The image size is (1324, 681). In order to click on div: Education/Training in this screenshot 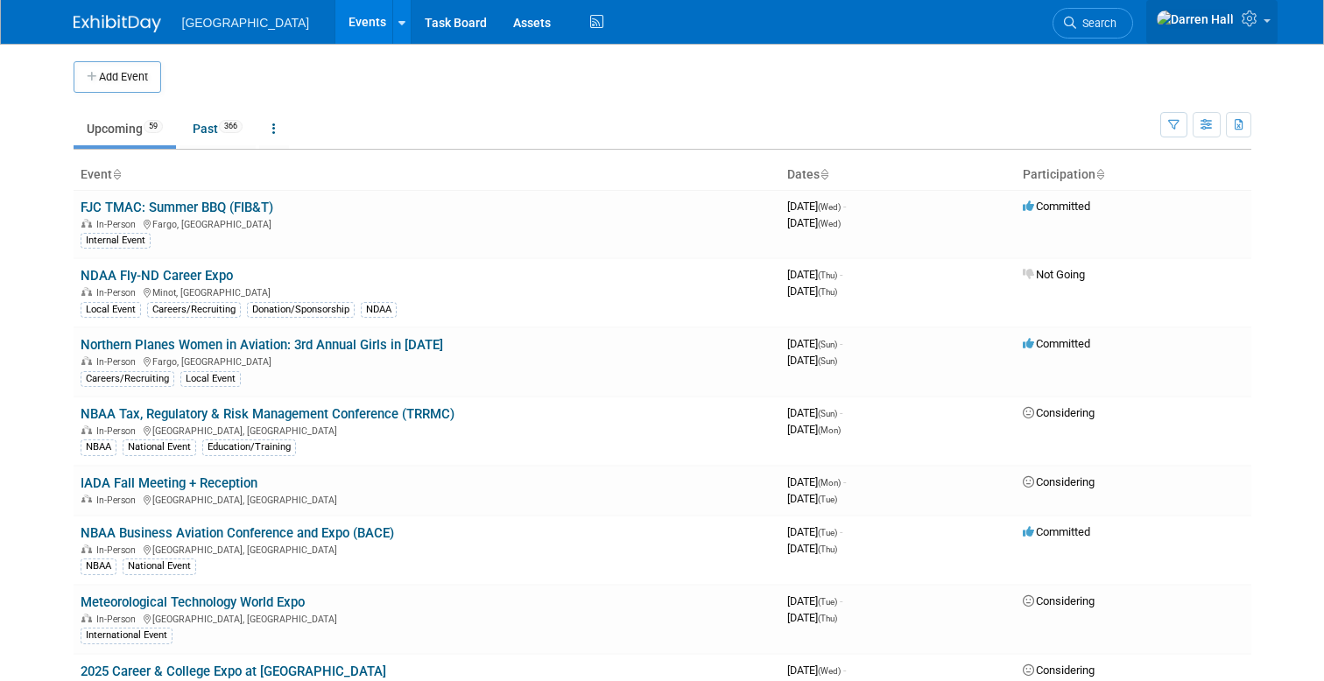, I will do `click(249, 447)`.